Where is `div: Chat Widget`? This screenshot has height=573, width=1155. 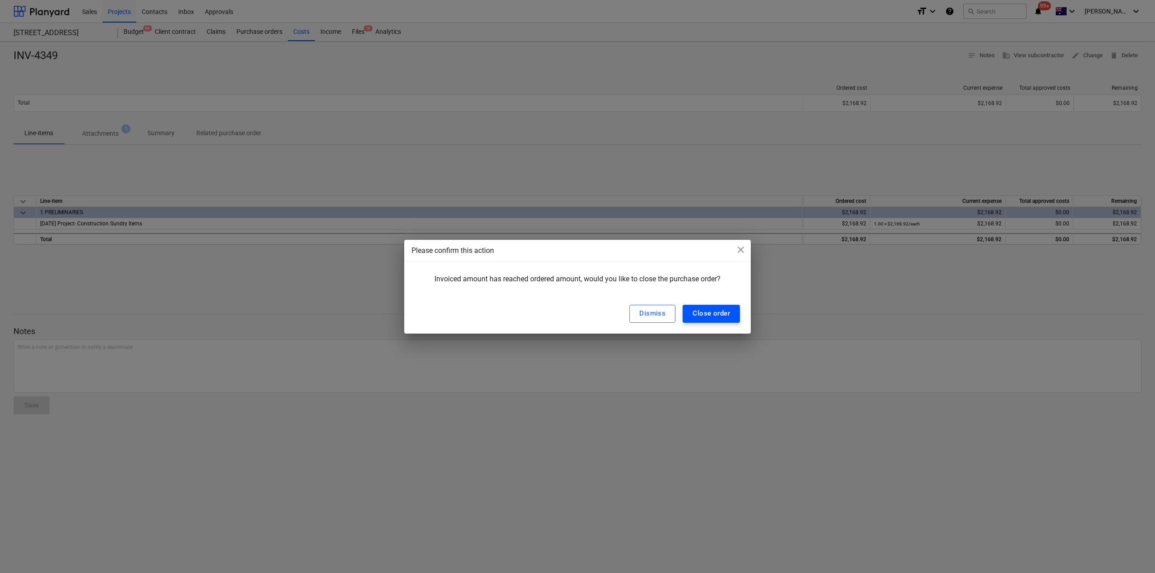 div: Chat Widget is located at coordinates (1132, 552).